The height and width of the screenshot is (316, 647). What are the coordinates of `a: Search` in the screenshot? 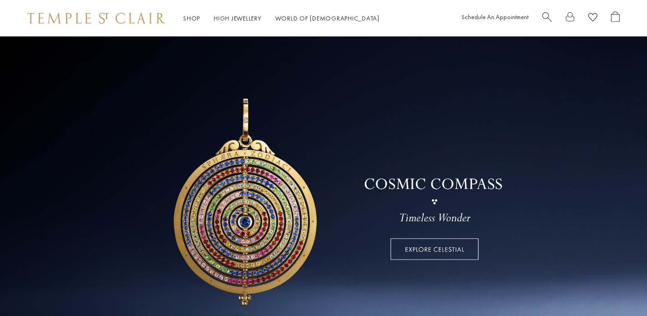 It's located at (547, 18).